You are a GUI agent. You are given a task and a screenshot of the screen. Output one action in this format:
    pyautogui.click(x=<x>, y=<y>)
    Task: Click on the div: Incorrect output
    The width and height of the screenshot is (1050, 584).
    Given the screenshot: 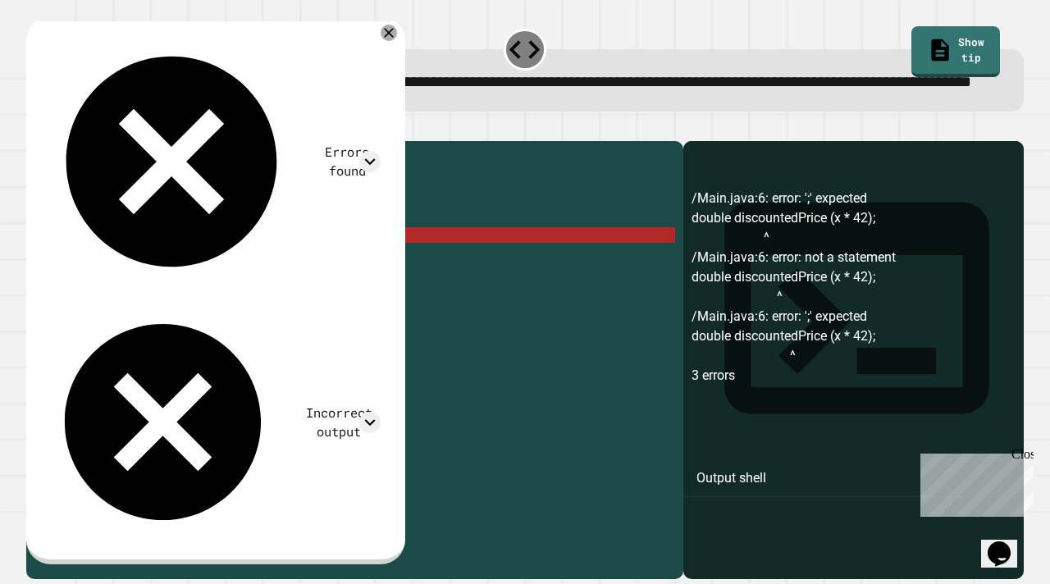 What is the action you would take?
    pyautogui.click(x=338, y=422)
    